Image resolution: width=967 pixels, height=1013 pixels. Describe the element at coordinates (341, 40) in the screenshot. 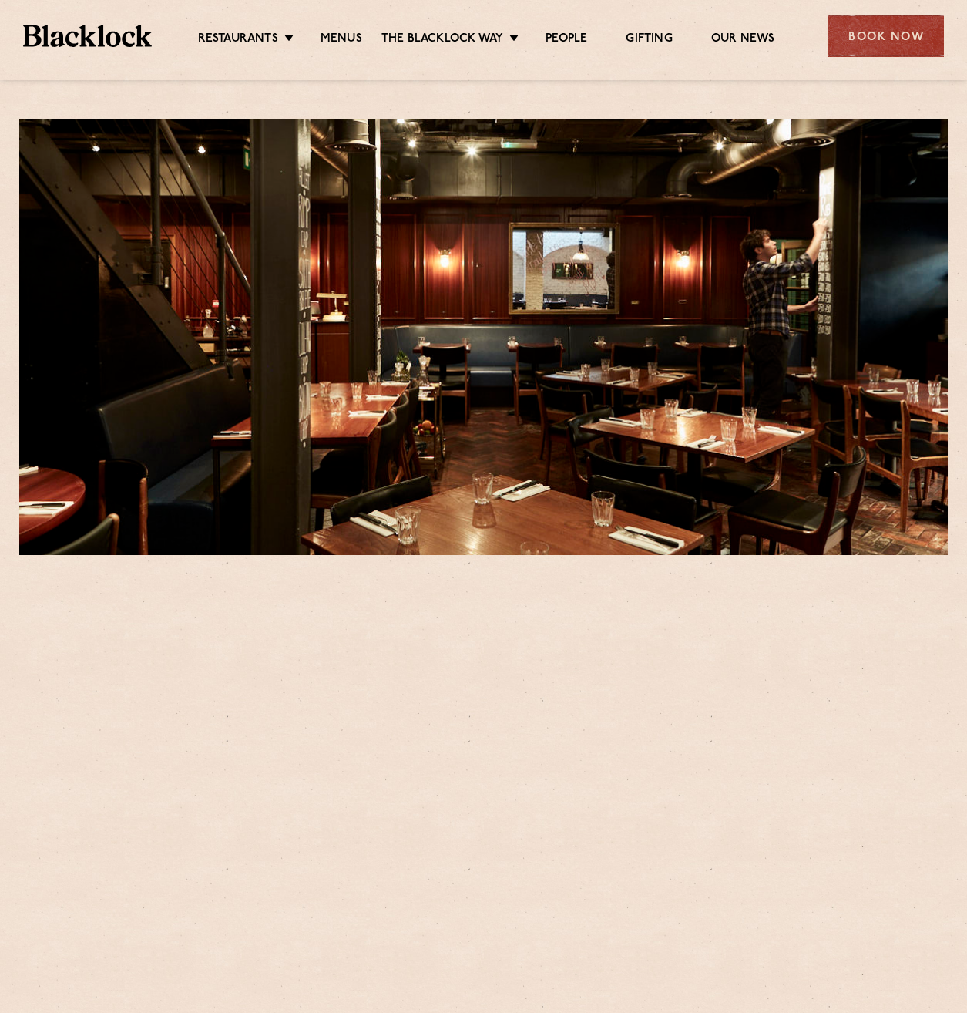

I see `a: Menus` at that location.